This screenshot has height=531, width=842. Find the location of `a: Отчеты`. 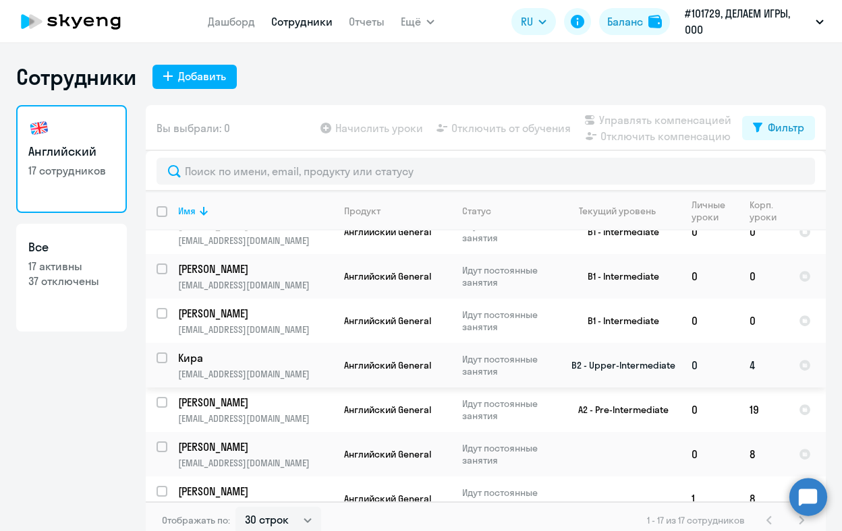

a: Отчеты is located at coordinates (366, 22).